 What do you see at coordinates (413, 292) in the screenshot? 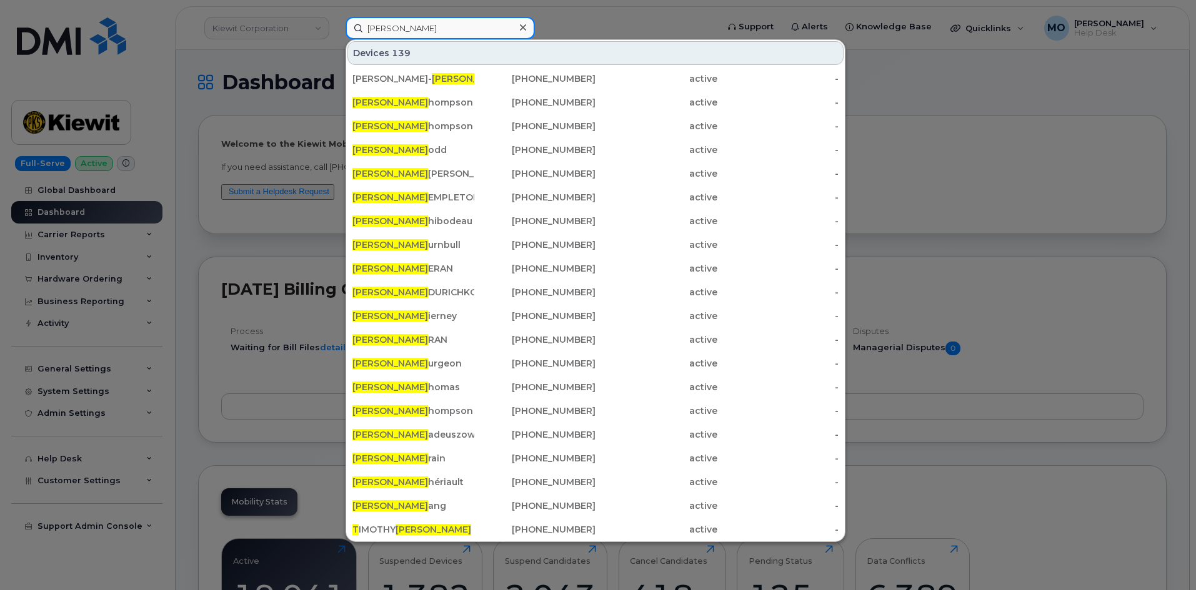
I see `div: DURICHKO` at bounding box center [413, 292].